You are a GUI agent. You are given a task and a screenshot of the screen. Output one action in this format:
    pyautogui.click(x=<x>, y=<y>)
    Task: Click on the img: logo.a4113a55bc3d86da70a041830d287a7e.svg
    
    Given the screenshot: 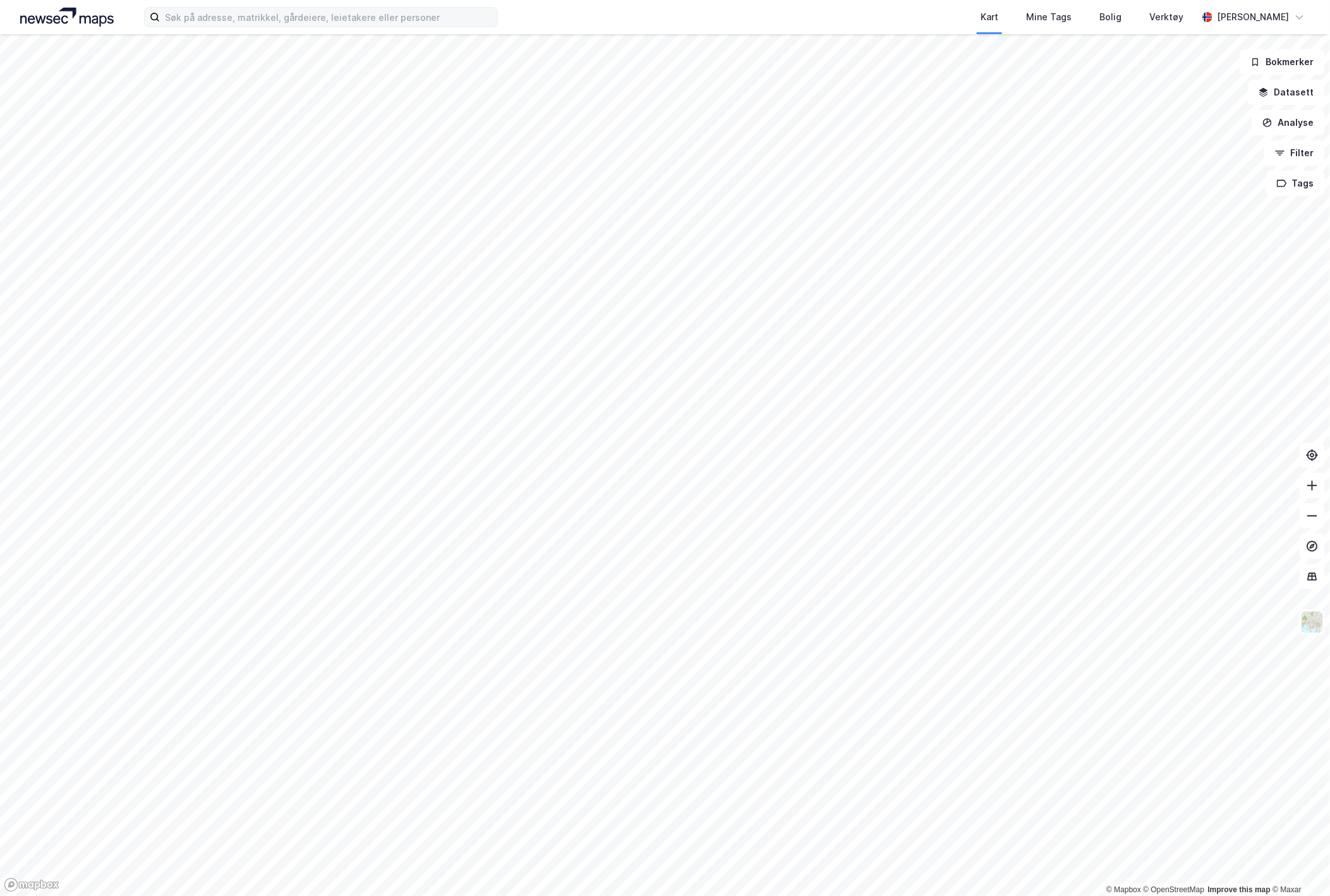 What is the action you would take?
    pyautogui.click(x=67, y=17)
    